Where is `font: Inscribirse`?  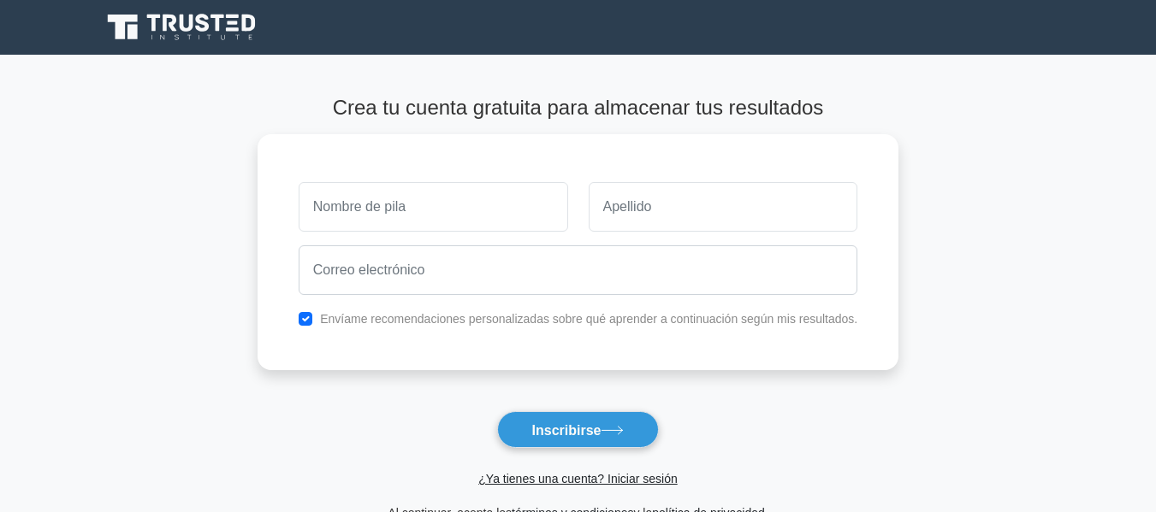 font: Inscribirse is located at coordinates (566, 429).